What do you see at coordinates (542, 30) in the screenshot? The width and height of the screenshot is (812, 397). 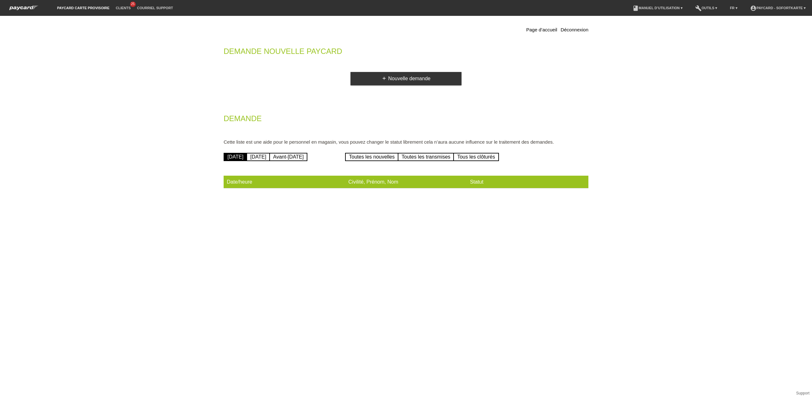 I see `a: Page d’accueil` at bounding box center [542, 30].